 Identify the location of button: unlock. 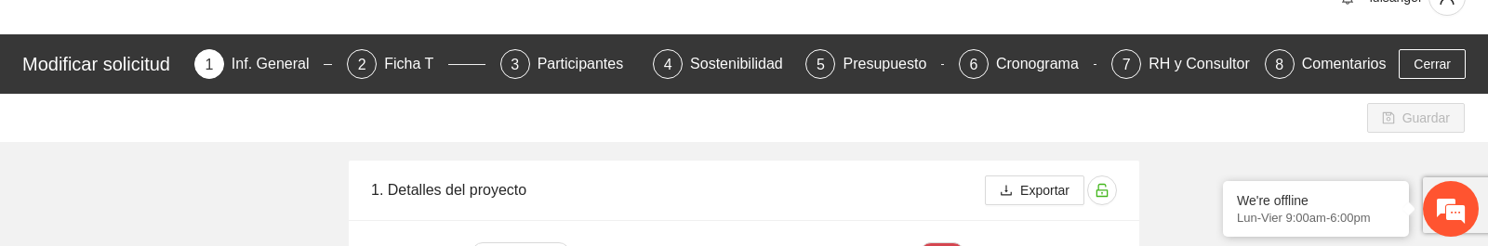
(1102, 191).